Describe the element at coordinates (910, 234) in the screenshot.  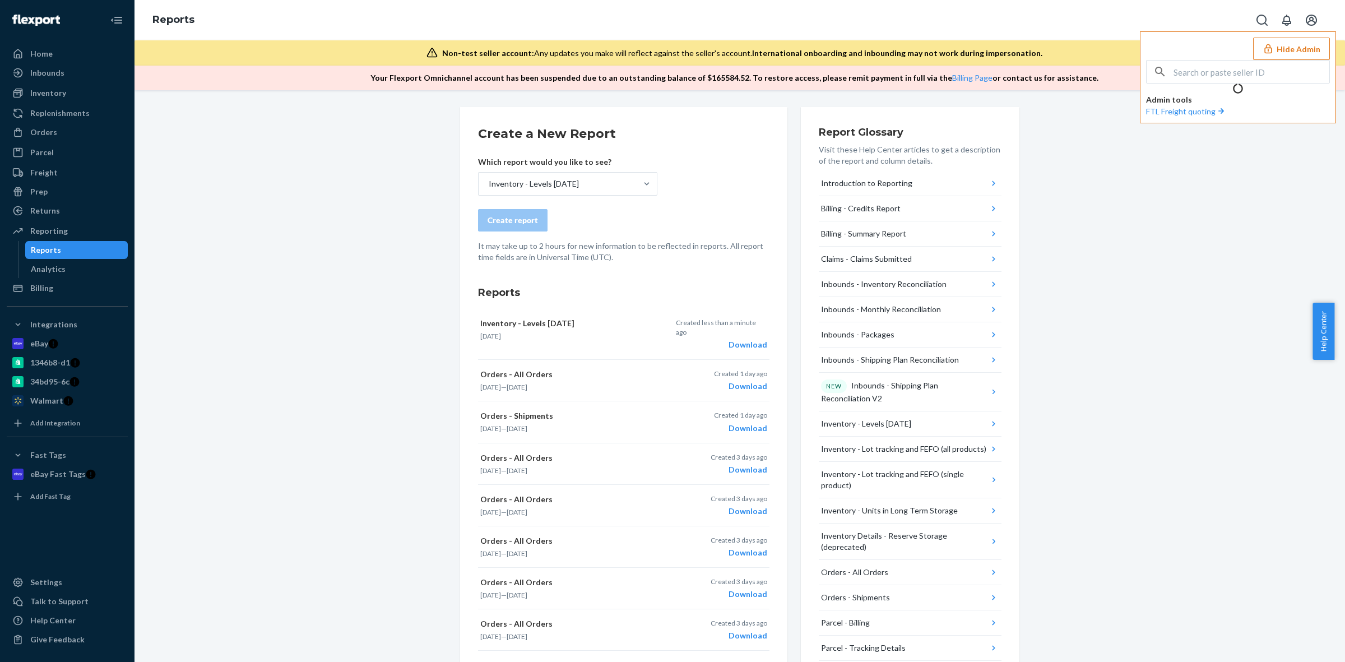
I see `button: Billing - Summary Report` at that location.